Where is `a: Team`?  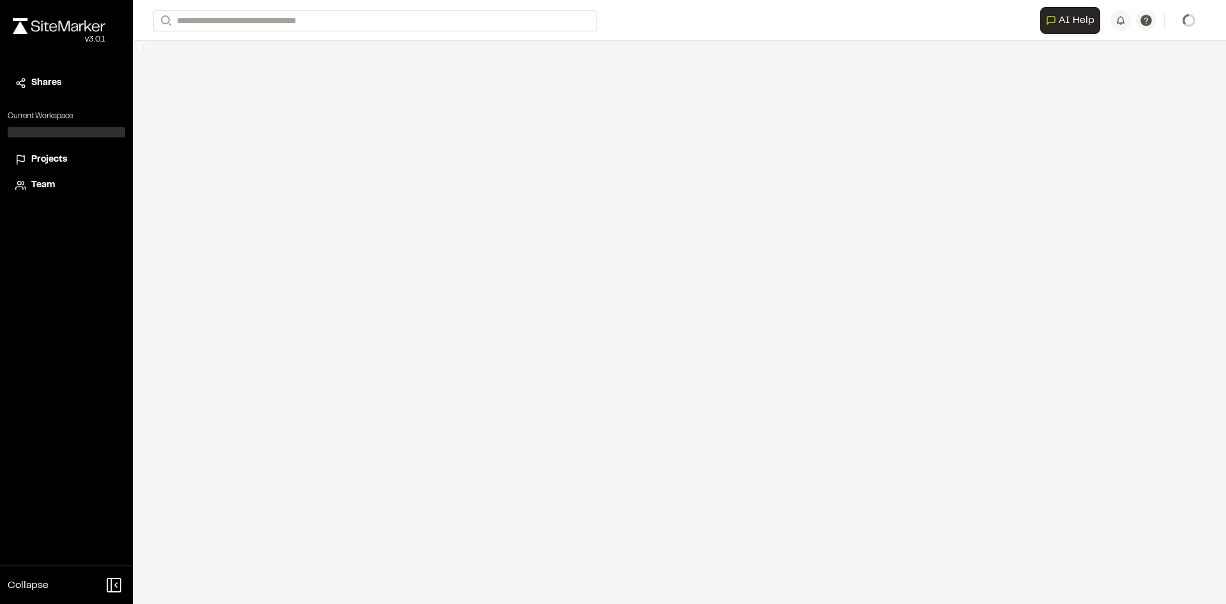 a: Team is located at coordinates (66, 185).